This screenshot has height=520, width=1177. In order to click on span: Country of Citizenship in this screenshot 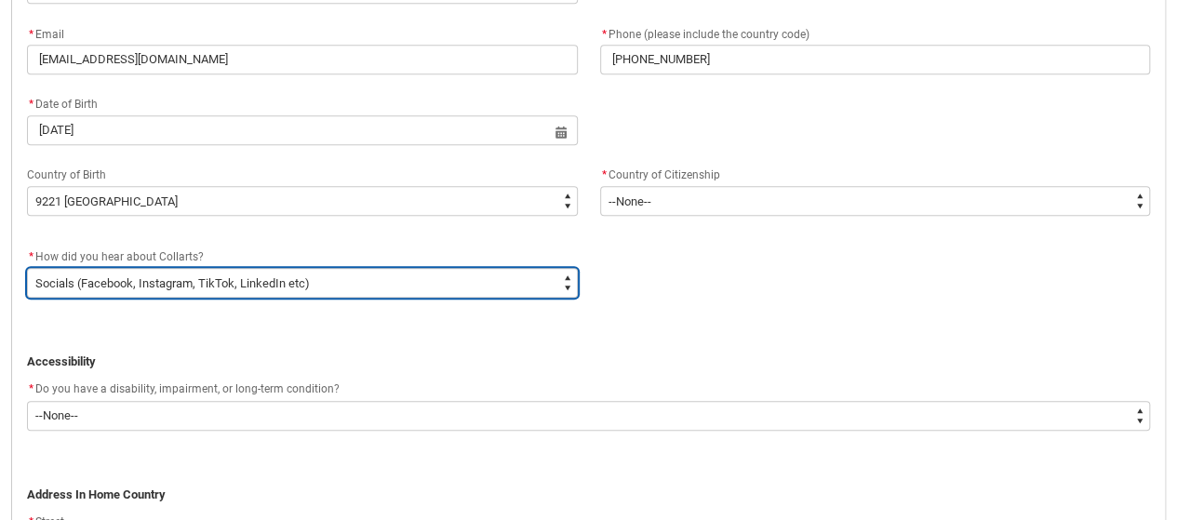, I will do `click(665, 175)`.